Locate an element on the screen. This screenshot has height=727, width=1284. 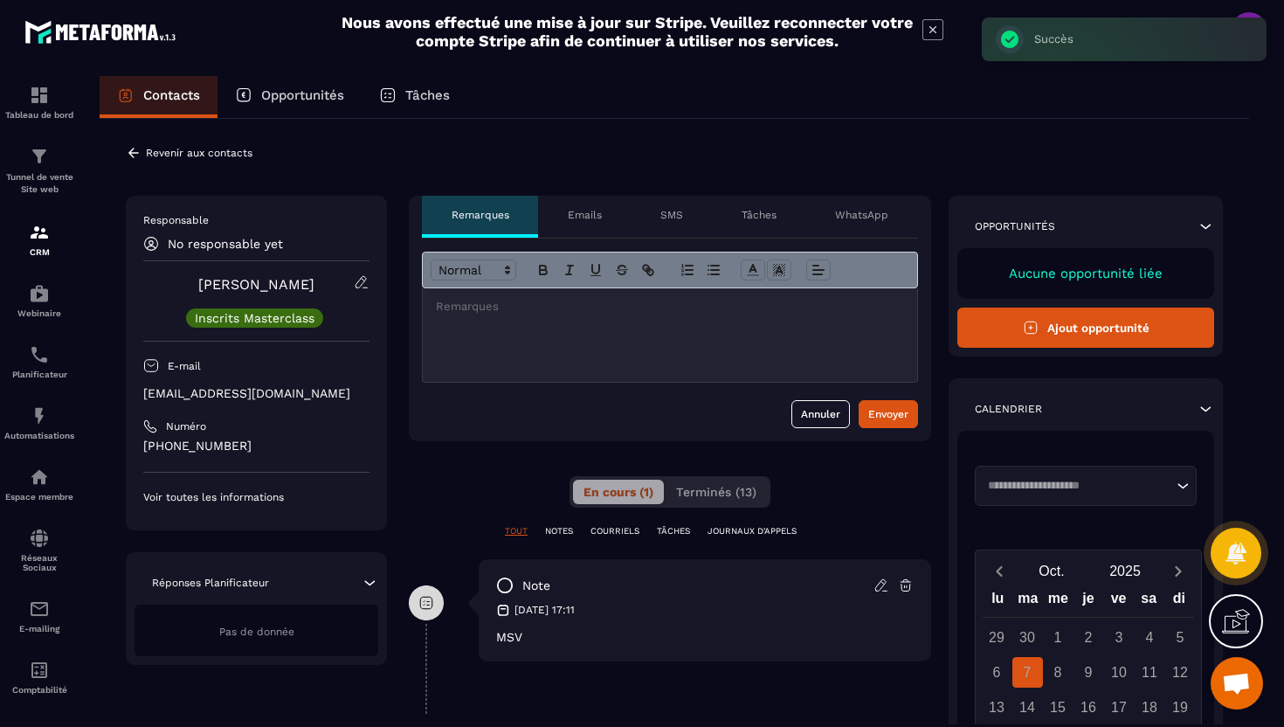
p: Espace membre is located at coordinates (39, 496).